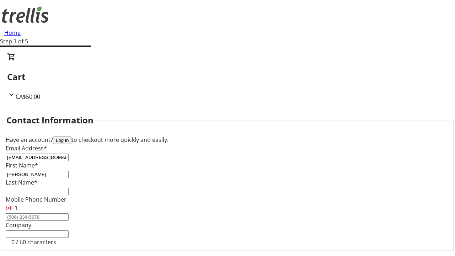  I want to click on h2: Cart, so click(227, 77).